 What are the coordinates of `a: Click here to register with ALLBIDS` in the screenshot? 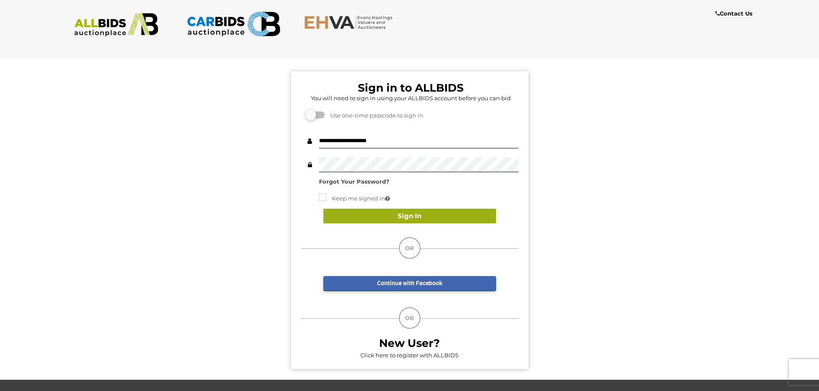 It's located at (409, 355).